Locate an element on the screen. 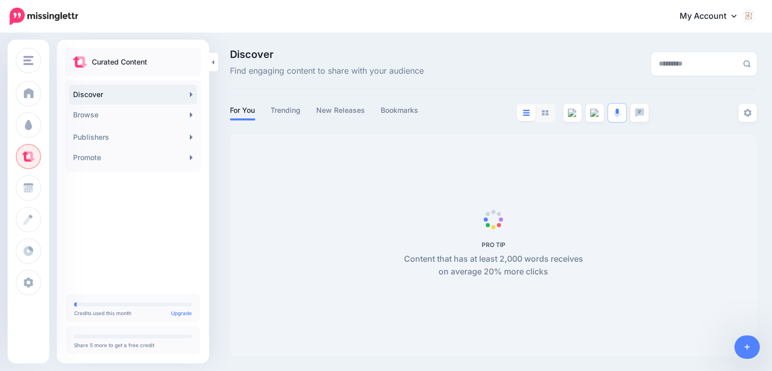 This screenshot has width=772, height=371. span: Find engaging content to share with your audience is located at coordinates (327, 71).